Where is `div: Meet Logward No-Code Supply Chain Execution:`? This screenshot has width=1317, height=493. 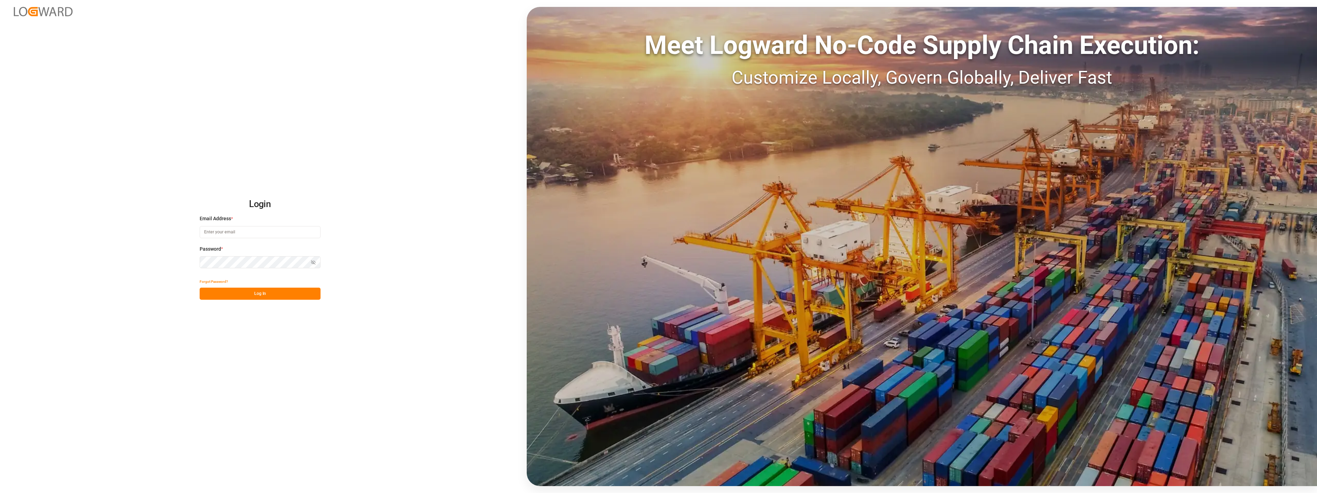 div: Meet Logward No-Code Supply Chain Execution: is located at coordinates (922, 45).